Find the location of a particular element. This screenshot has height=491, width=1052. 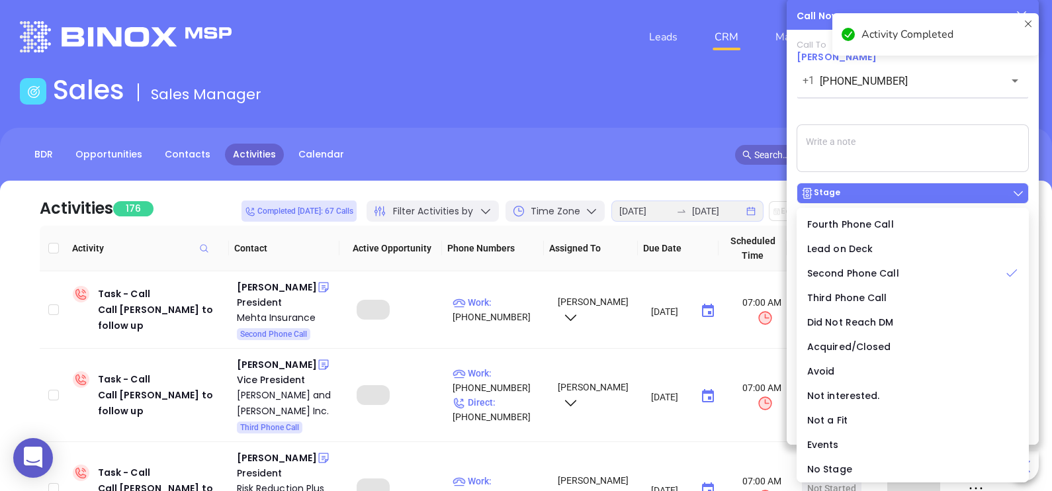

div: Vice President is located at coordinates (288, 380).